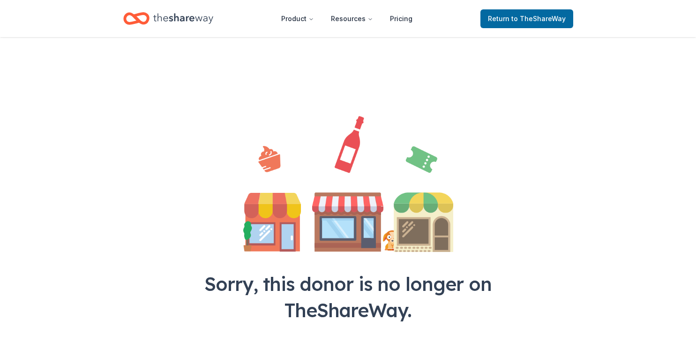 The height and width of the screenshot is (343, 696). I want to click on div: Sorry, this donor is no longer on TheShareWay., so click(348, 297).